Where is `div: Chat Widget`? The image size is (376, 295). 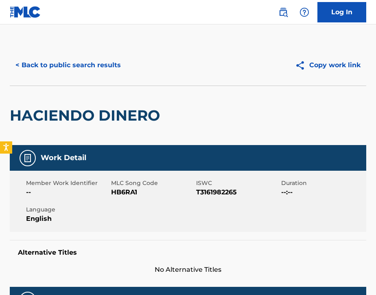 div: Chat Widget is located at coordinates (356, 275).